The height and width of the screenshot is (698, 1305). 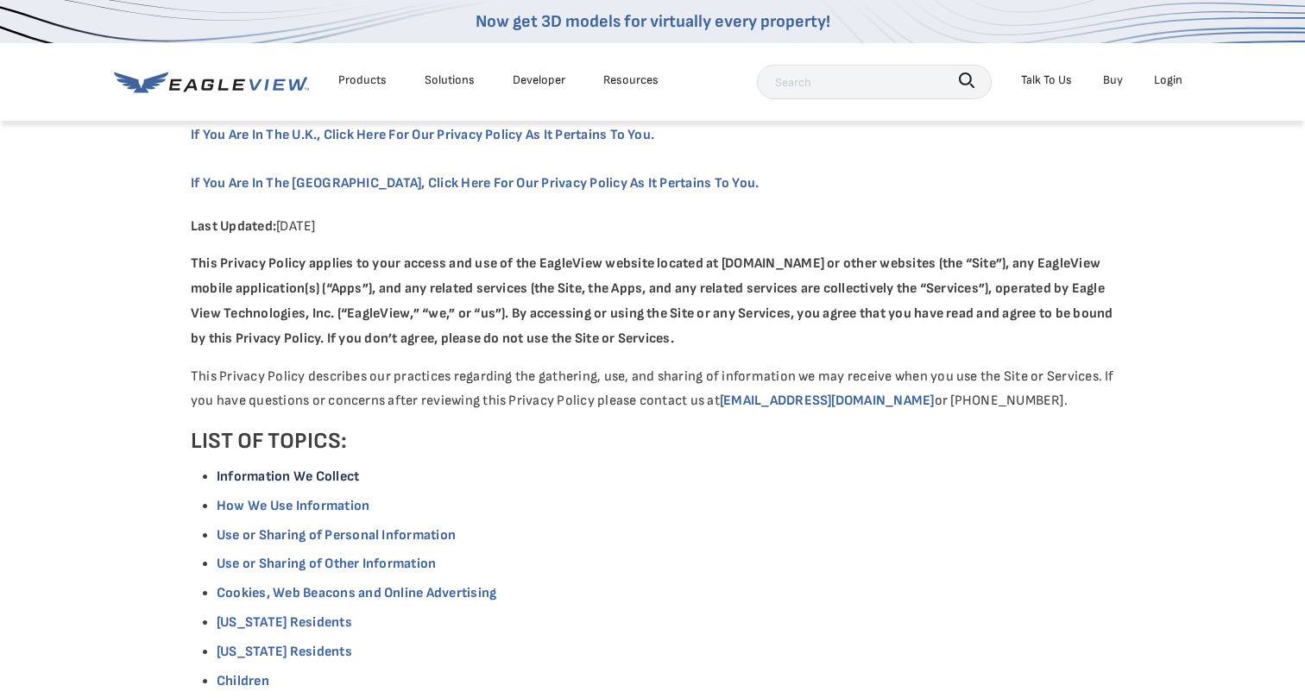 What do you see at coordinates (652, 300) in the screenshot?
I see `strong: This Privacy Policy applies to your access and use of the EagleView website located at [DOMAIN_NA...` at bounding box center [652, 300].